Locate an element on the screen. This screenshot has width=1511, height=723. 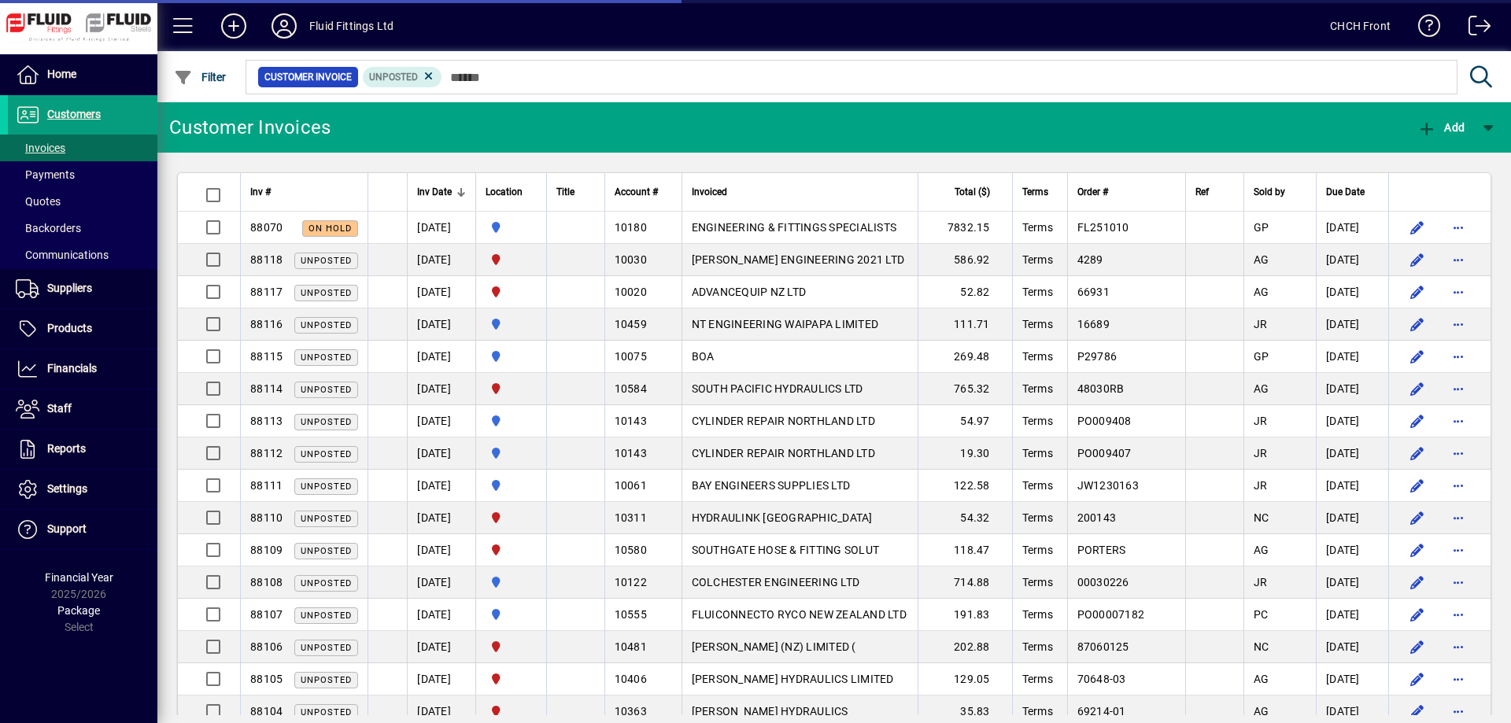
button: Filter is located at coordinates (200, 77).